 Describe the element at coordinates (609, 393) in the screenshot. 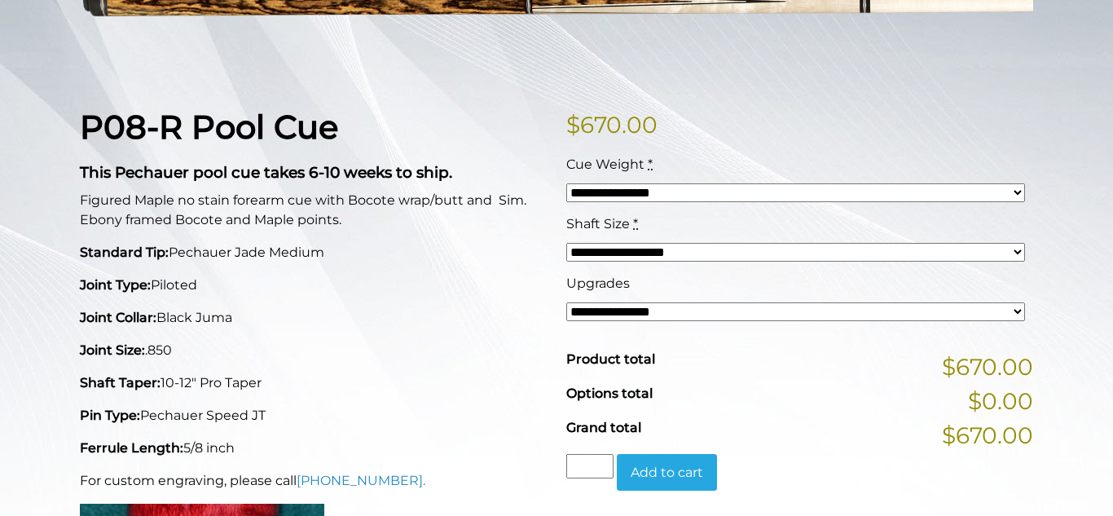

I see `span: Options total` at that location.